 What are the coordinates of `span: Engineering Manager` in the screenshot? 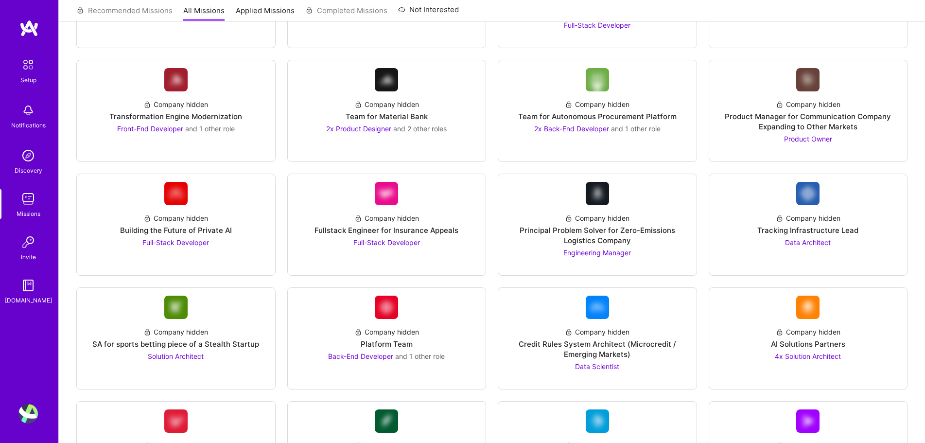 It's located at (597, 252).